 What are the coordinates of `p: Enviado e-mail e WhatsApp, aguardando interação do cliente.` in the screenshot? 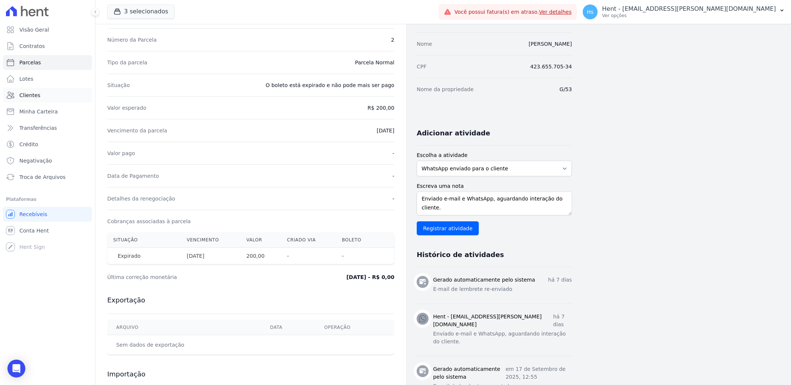 It's located at (502, 338).